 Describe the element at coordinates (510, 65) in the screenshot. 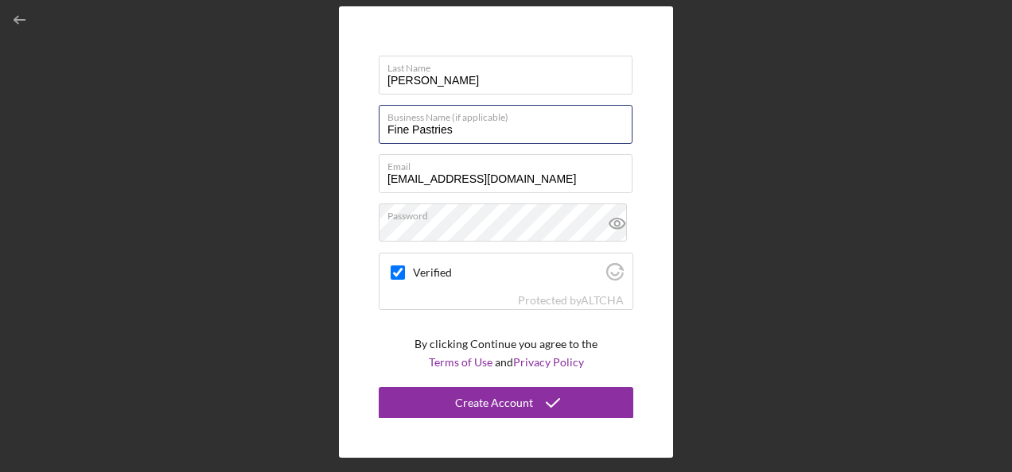

I see `label: Last Name` at that location.